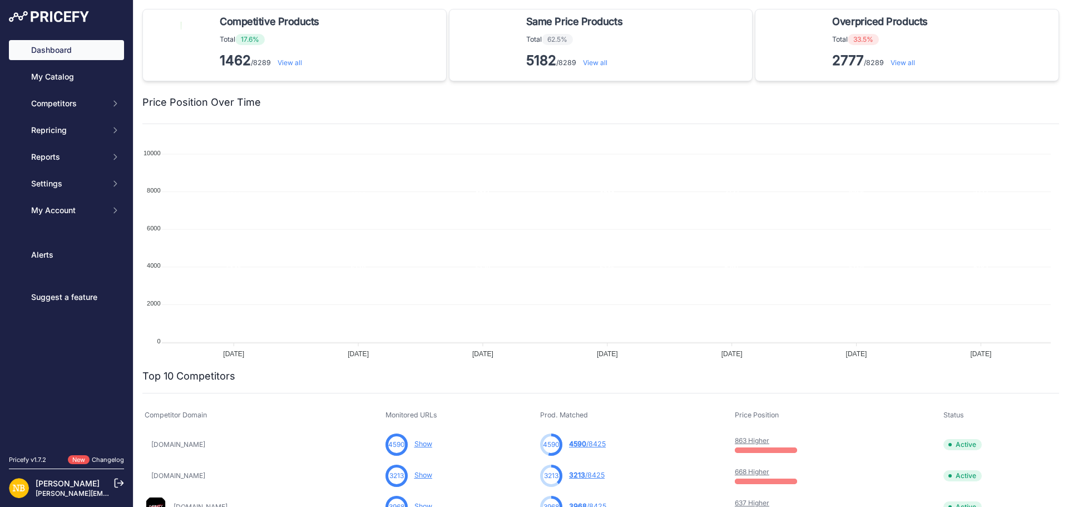 The height and width of the screenshot is (507, 1068). Describe the element at coordinates (66, 157) in the screenshot. I see `button: Reports` at that location.